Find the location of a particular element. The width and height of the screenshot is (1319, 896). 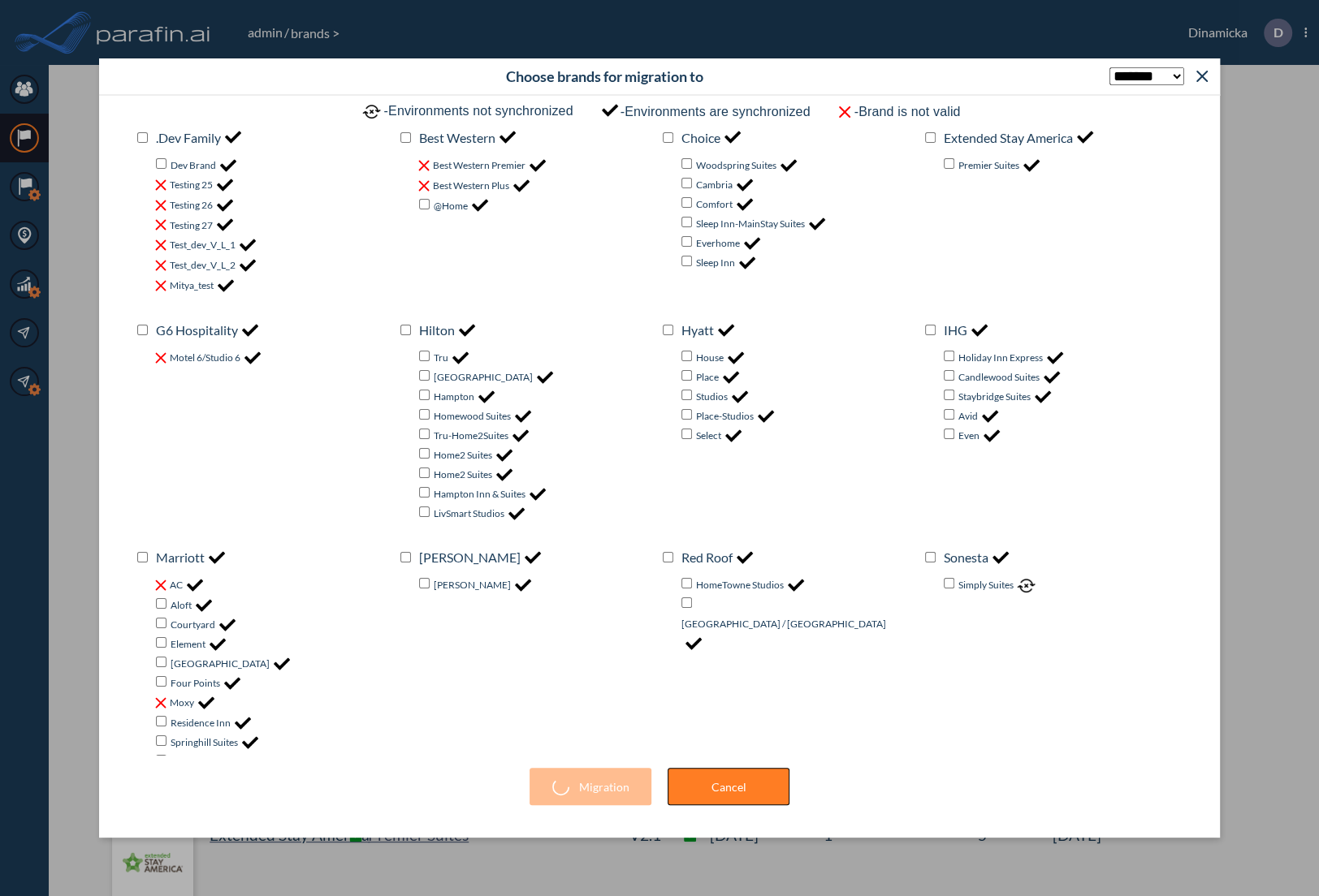

label: Courtyard is located at coordinates (192, 625).